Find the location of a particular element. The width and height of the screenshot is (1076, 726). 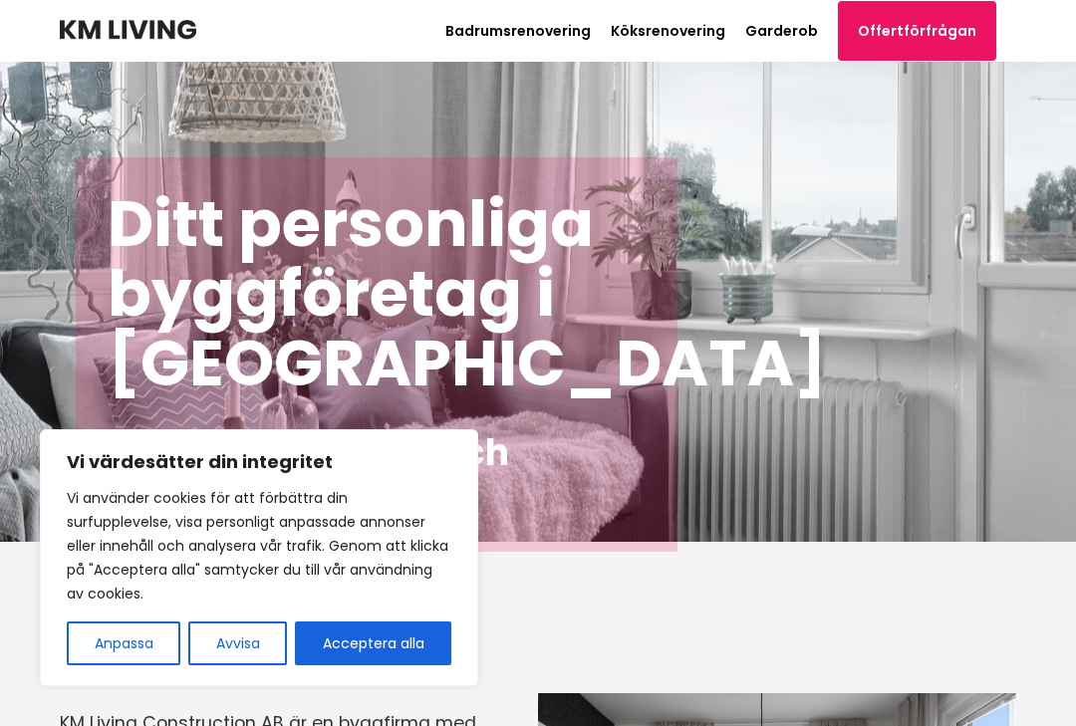

a: Badrumsrenovering is located at coordinates (518, 31).